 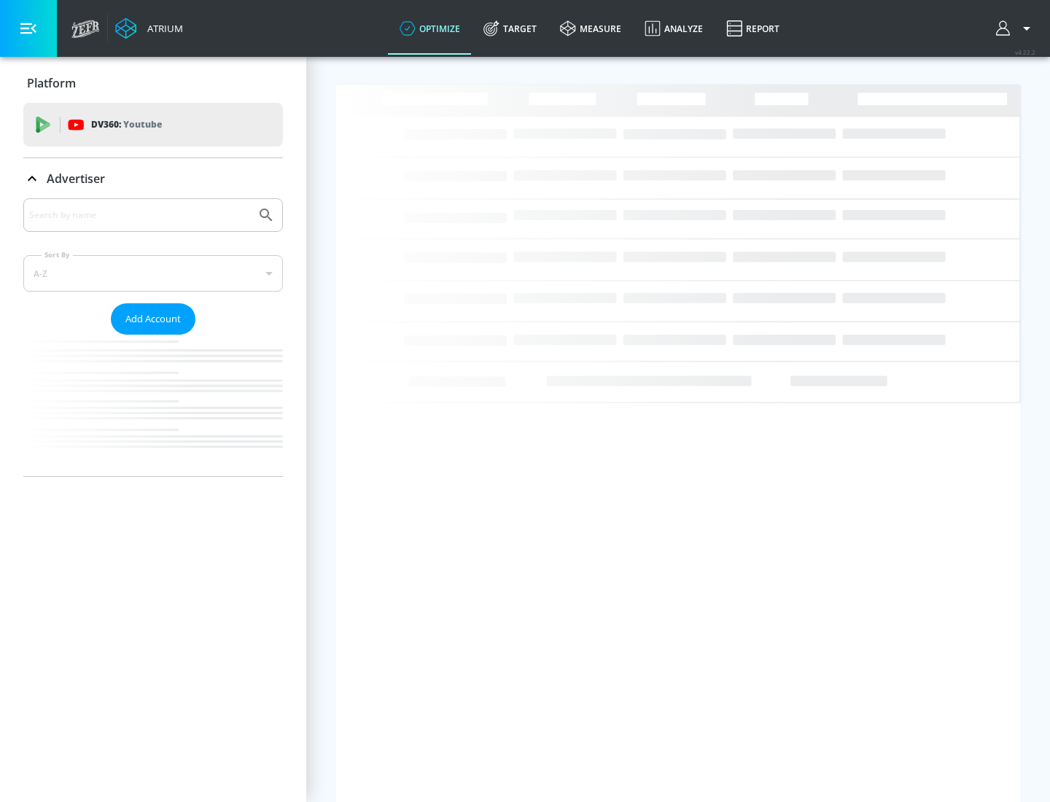 What do you see at coordinates (153, 319) in the screenshot?
I see `button: Add Account` at bounding box center [153, 319].